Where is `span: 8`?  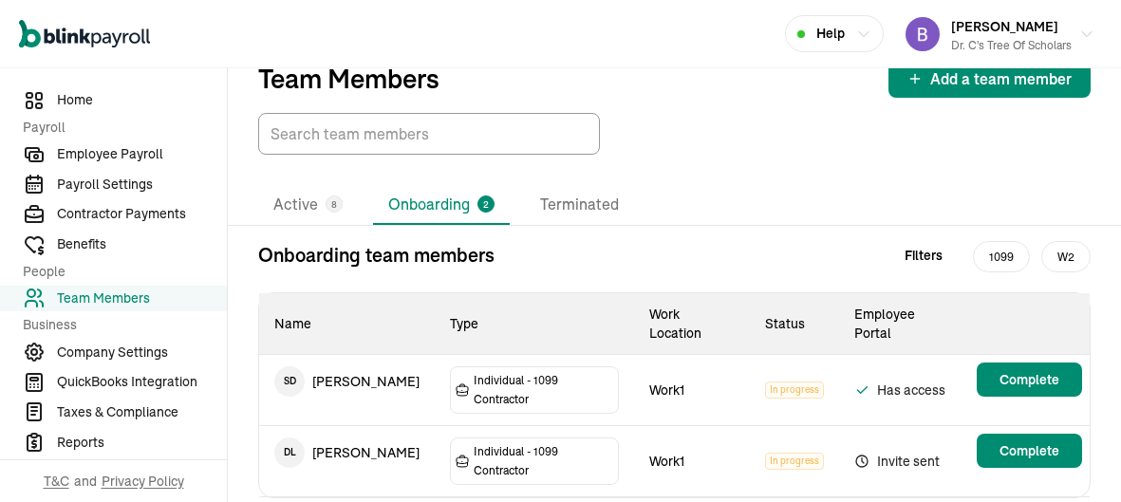 span: 8 is located at coordinates (334, 204).